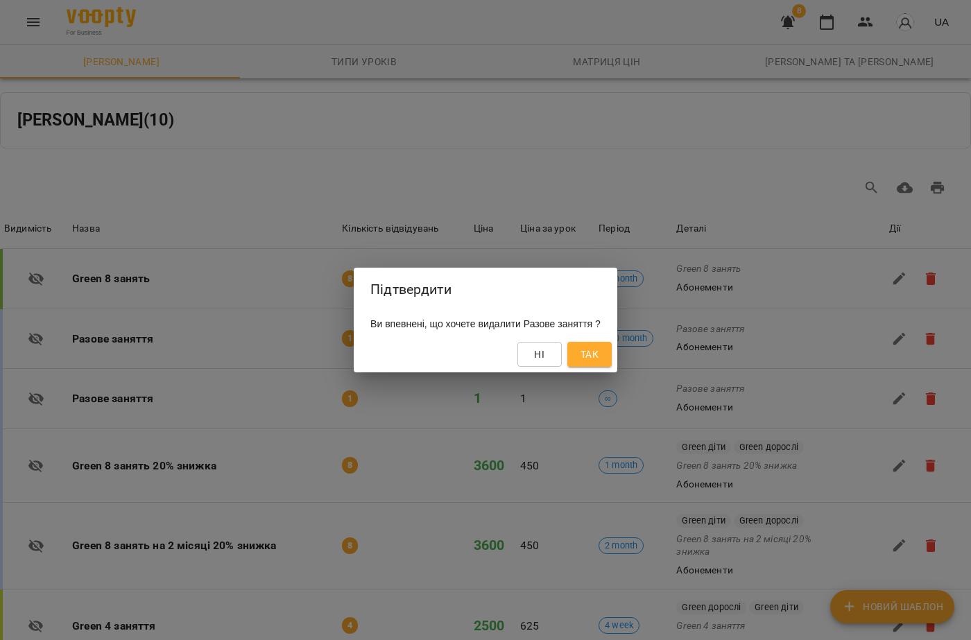 This screenshot has height=640, width=971. Describe the element at coordinates (590, 354) in the screenshot. I see `button: Так` at that location.